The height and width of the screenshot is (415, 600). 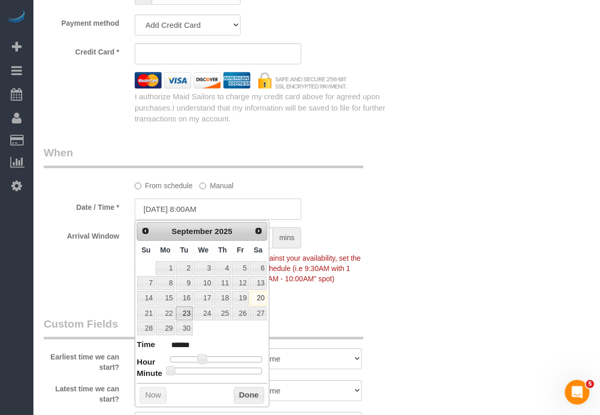 What do you see at coordinates (287, 238) in the screenshot?
I see `span: mins` at bounding box center [287, 238].